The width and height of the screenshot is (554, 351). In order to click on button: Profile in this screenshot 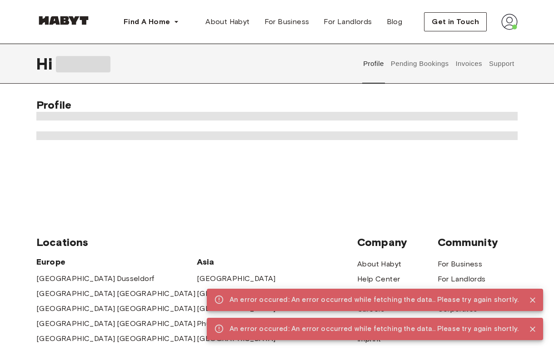, I will do `click(373, 64)`.